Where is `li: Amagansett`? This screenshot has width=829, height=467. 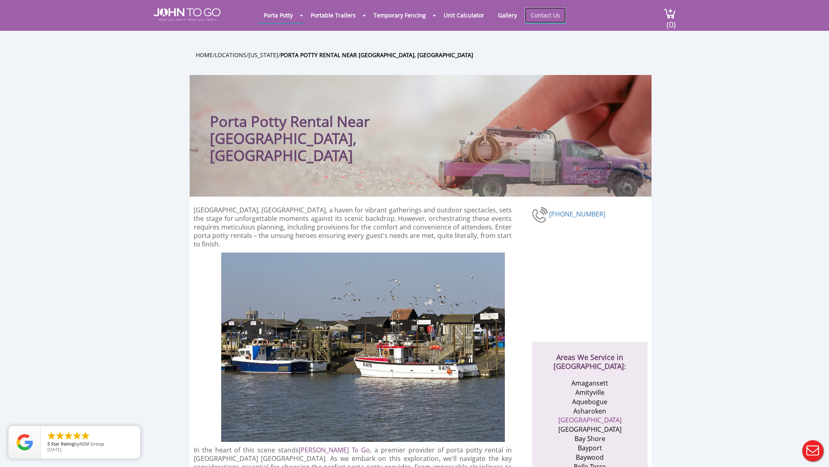 li: Amagansett is located at coordinates (589, 383).